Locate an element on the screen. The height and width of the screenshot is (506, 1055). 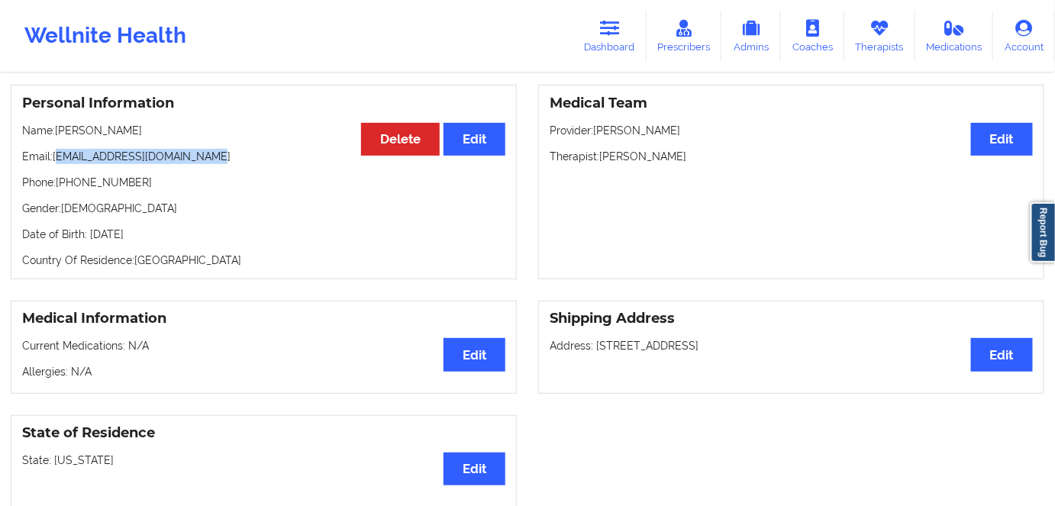
p: Current Medications: N/A is located at coordinates (263, 346).